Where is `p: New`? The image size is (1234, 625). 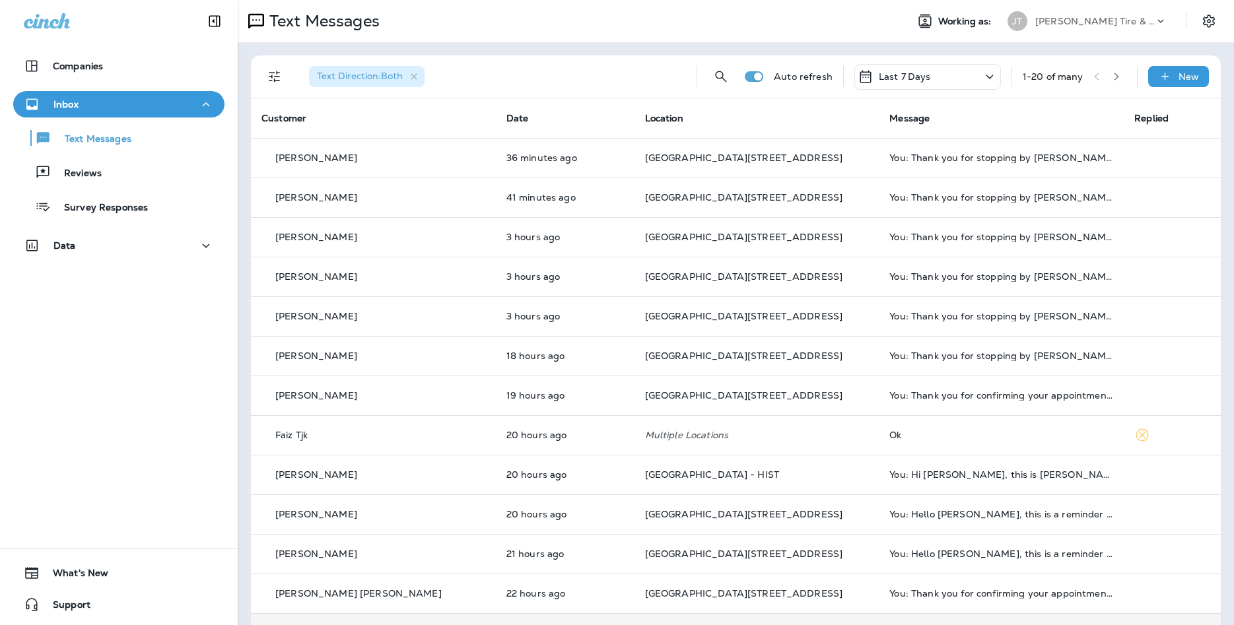
p: New is located at coordinates (1188, 77).